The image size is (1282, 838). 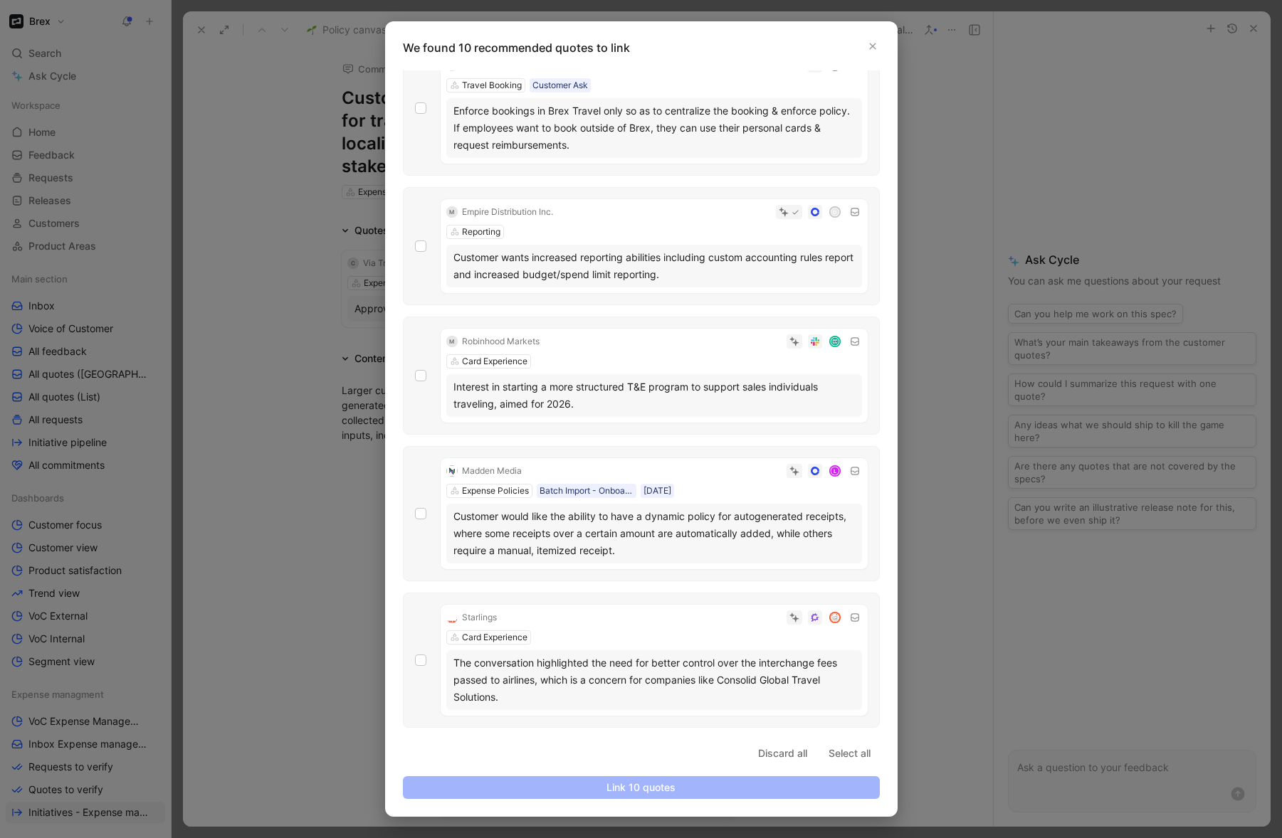 I want to click on div: Customer would like the ability to have a dynamic policy for autogenerated receipts, where some r..., so click(x=654, y=534).